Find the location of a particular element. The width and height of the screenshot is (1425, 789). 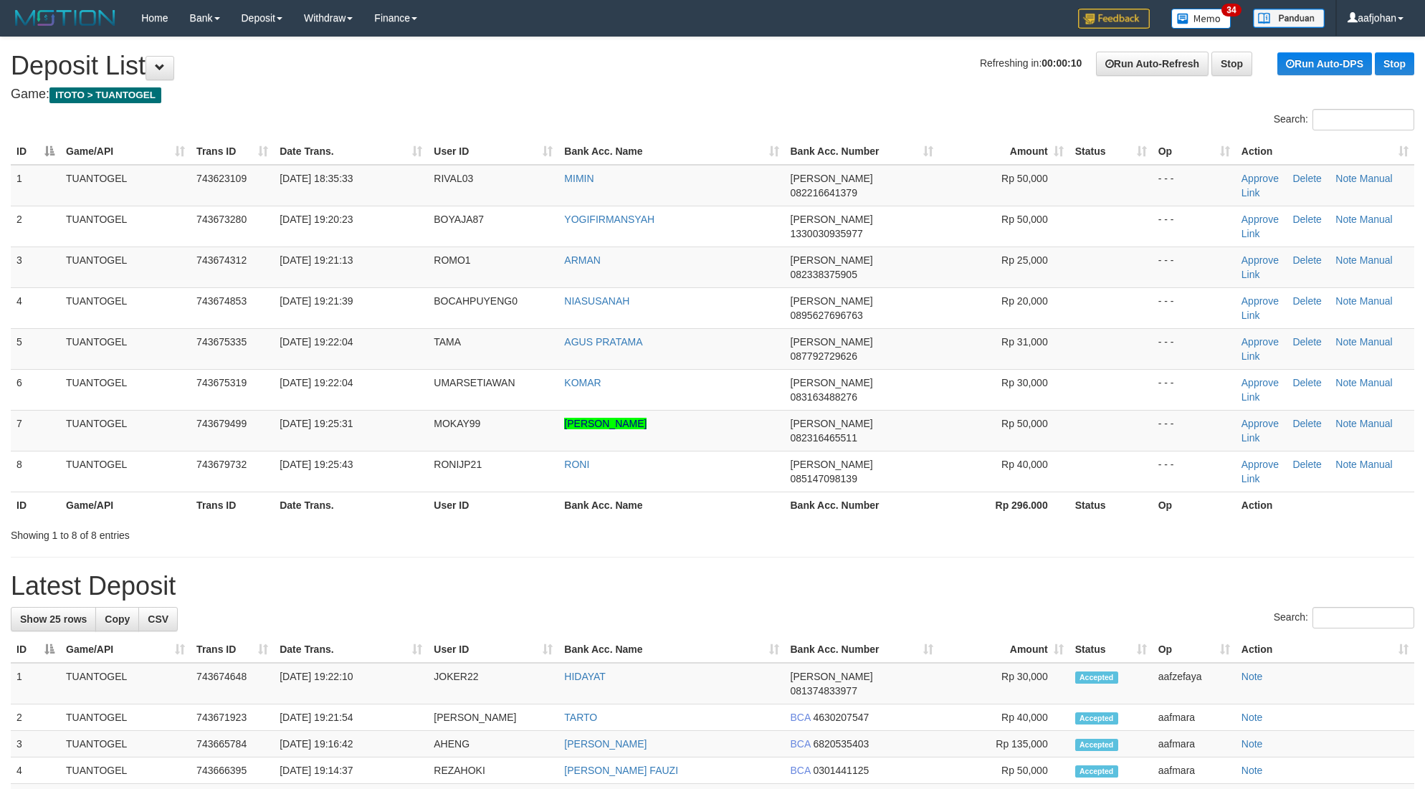

span: Rp 20,000 is located at coordinates (1024, 301).